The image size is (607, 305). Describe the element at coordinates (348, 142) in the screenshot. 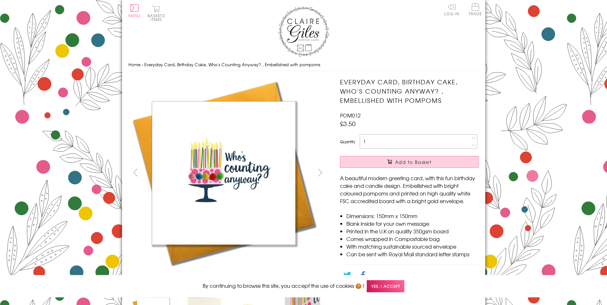

I see `label: Quantity` at that location.